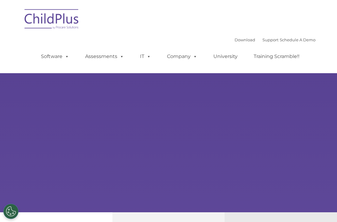 The width and height of the screenshot is (337, 222). What do you see at coordinates (182, 56) in the screenshot?
I see `a: Company` at bounding box center [182, 56].